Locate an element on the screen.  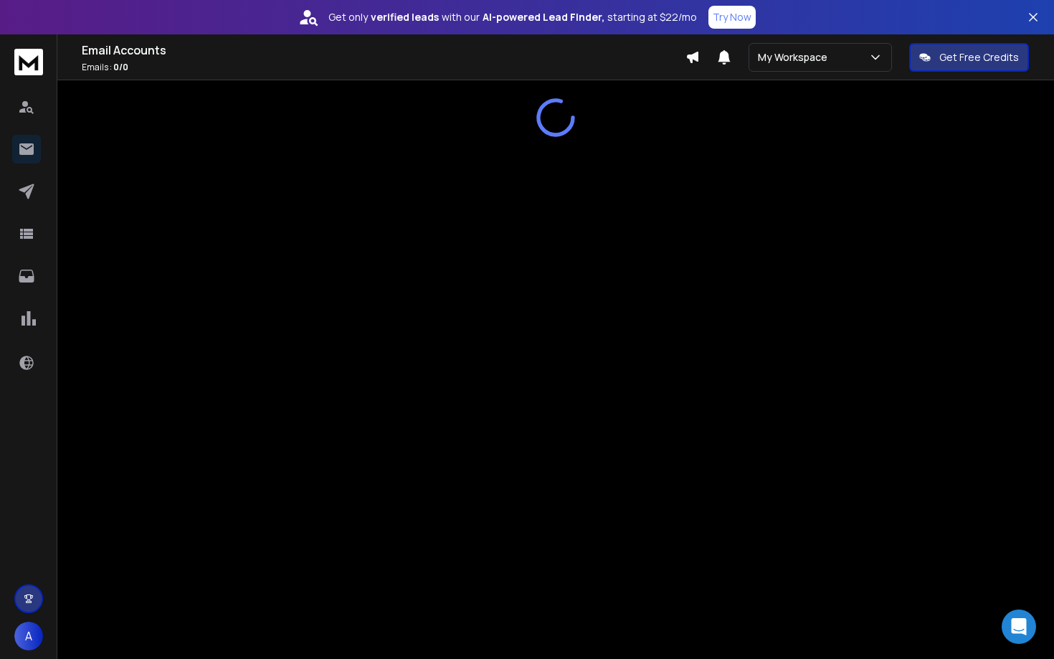
p: Get only with our starting at $22/mo is located at coordinates (513, 17).